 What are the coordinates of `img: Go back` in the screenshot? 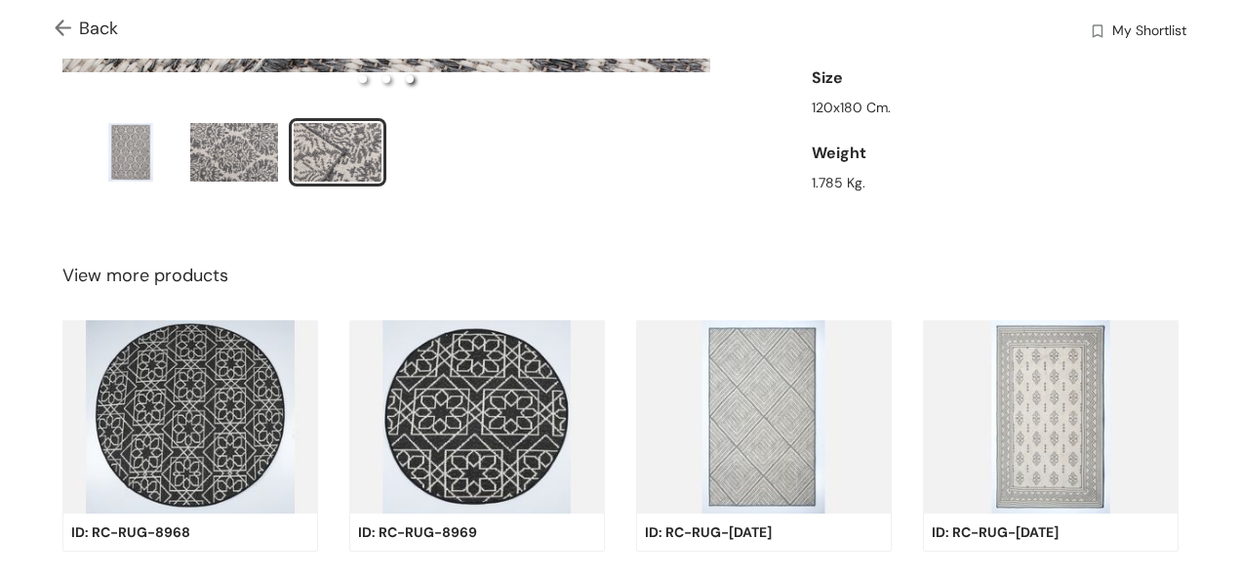 It's located at (66, 29).